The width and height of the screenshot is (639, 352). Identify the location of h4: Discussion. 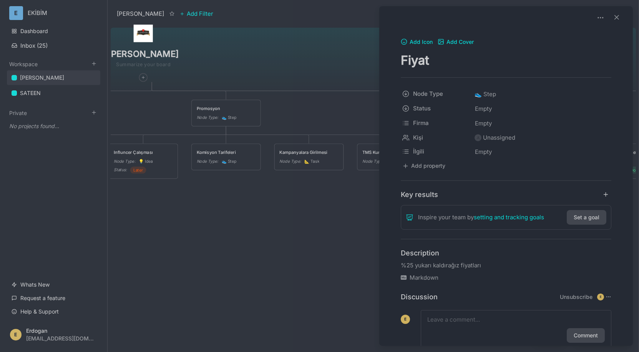
(419, 296).